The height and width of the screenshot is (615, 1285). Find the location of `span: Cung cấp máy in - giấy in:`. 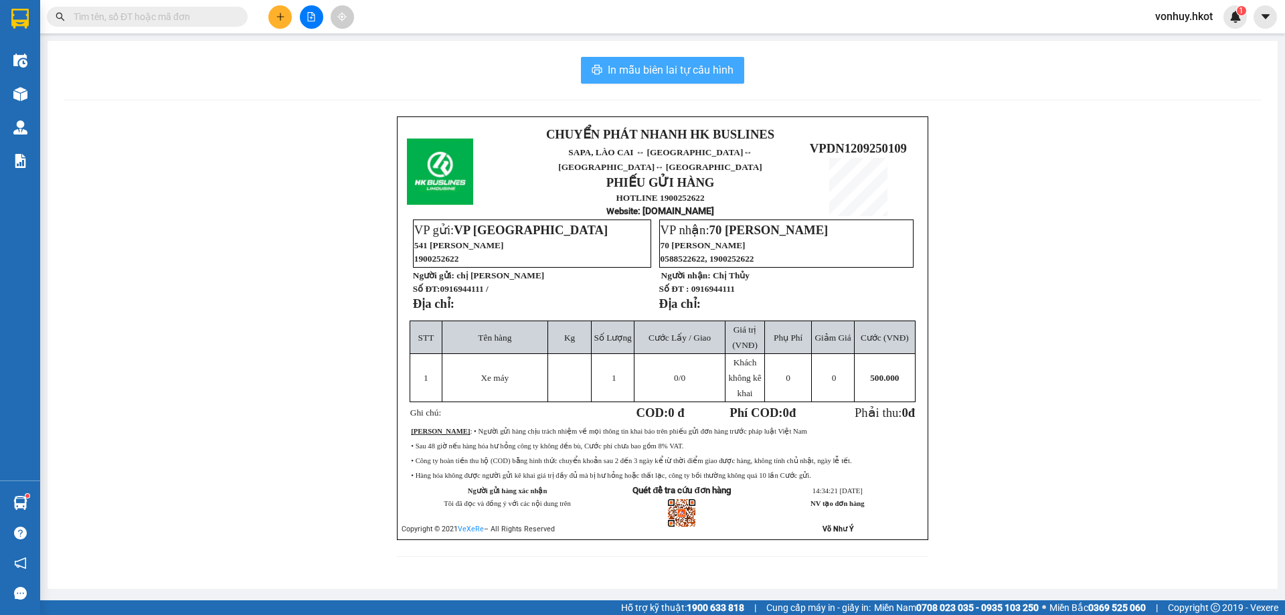

span: Cung cấp máy in - giấy in: is located at coordinates (818, 608).